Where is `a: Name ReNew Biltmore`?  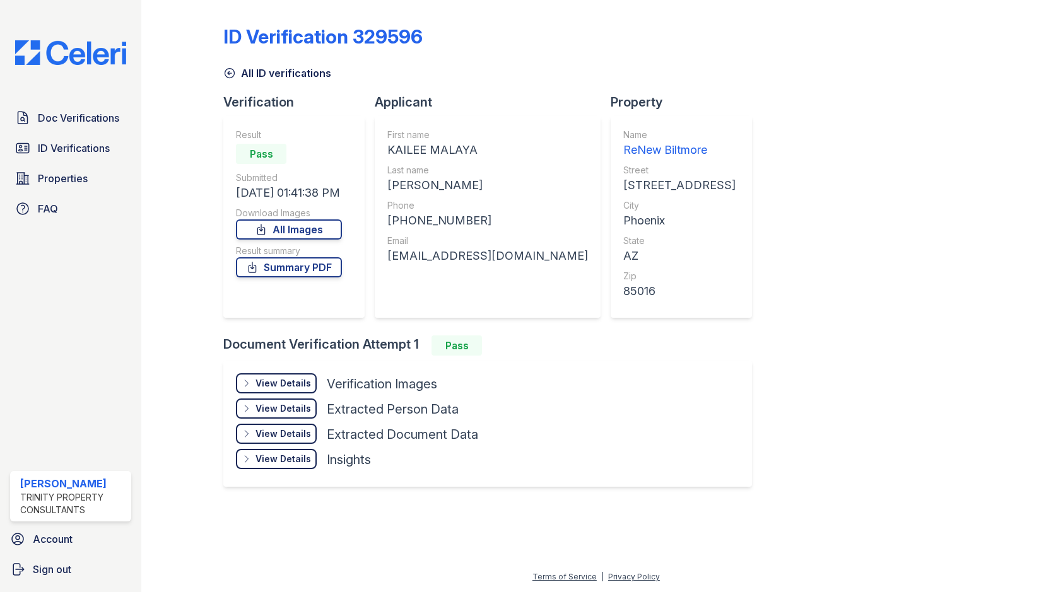 a: Name ReNew Biltmore is located at coordinates (679, 144).